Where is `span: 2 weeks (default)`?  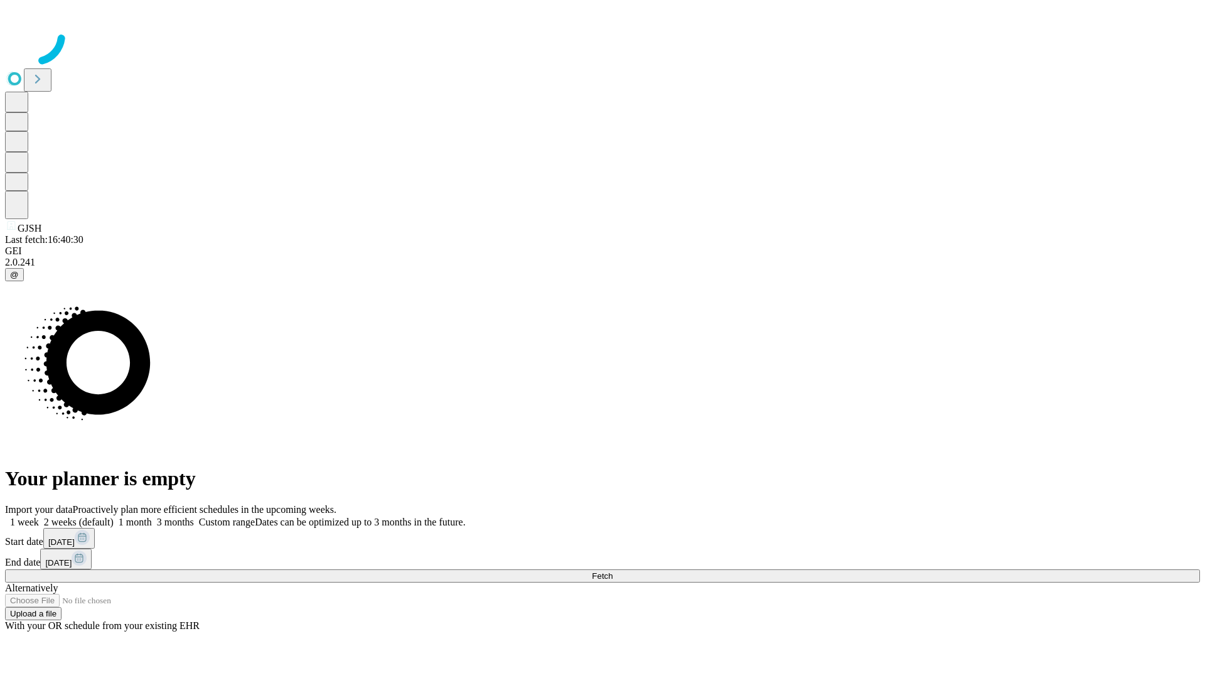 span: 2 weeks (default) is located at coordinates (78, 521).